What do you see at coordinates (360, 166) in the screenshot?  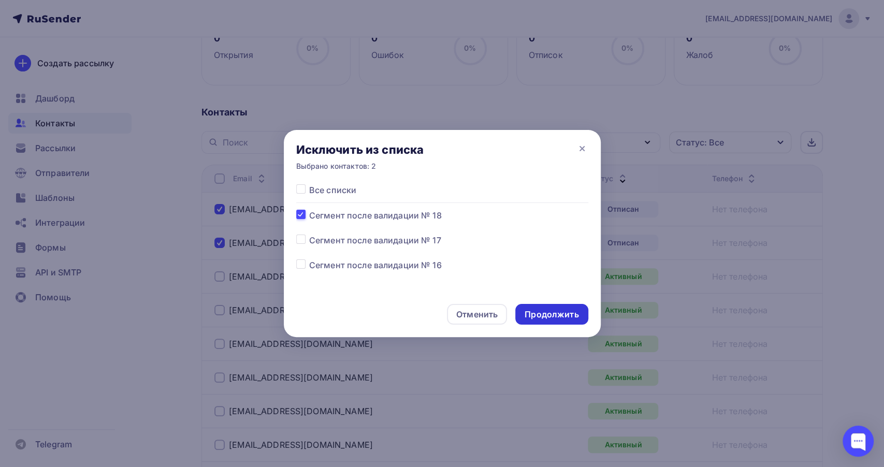 I see `div: Выбрано контактов: 2` at bounding box center [360, 166].